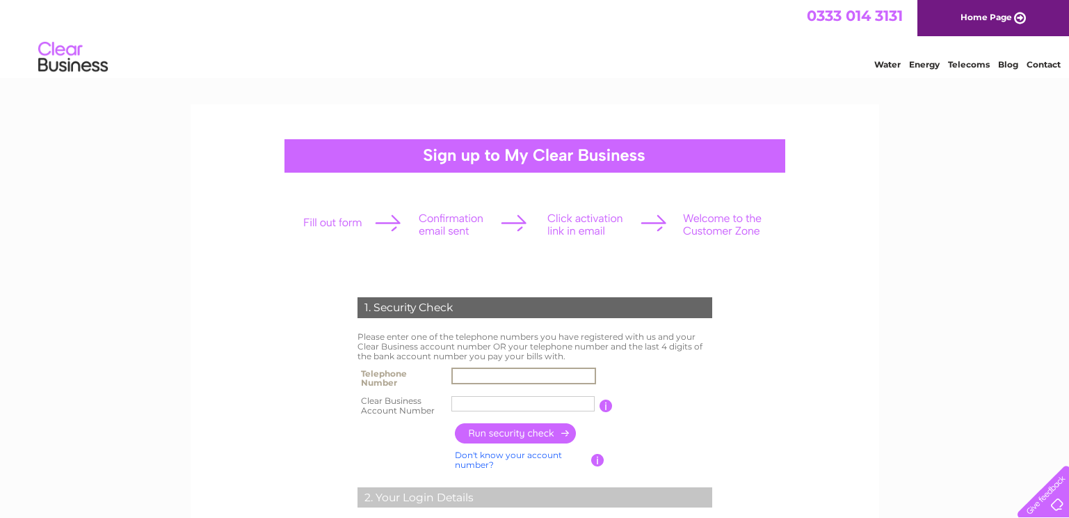 Image resolution: width=1069 pixels, height=518 pixels. Describe the element at coordinates (401, 378) in the screenshot. I see `th: Telephone Number` at that location.